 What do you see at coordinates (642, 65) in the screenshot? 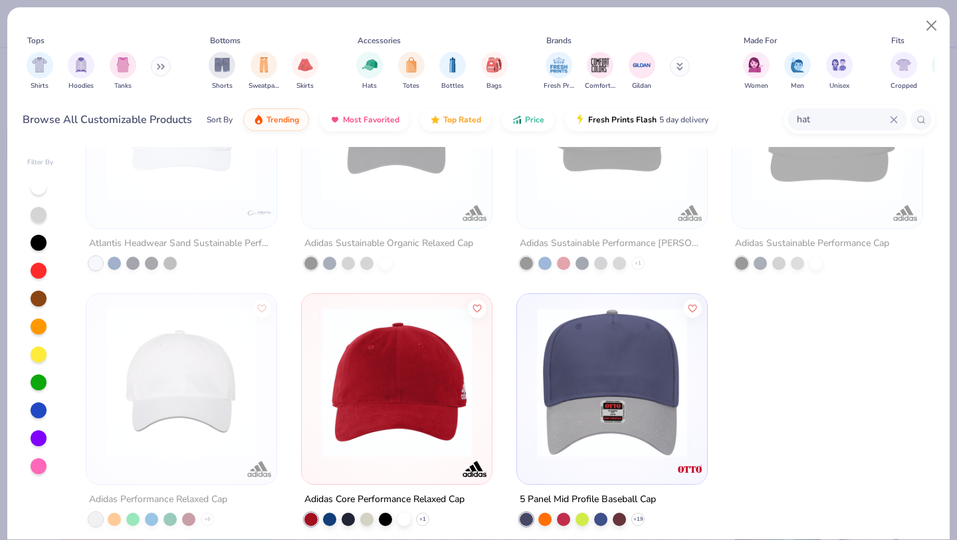
I see `img: Gildan Image` at bounding box center [642, 65].